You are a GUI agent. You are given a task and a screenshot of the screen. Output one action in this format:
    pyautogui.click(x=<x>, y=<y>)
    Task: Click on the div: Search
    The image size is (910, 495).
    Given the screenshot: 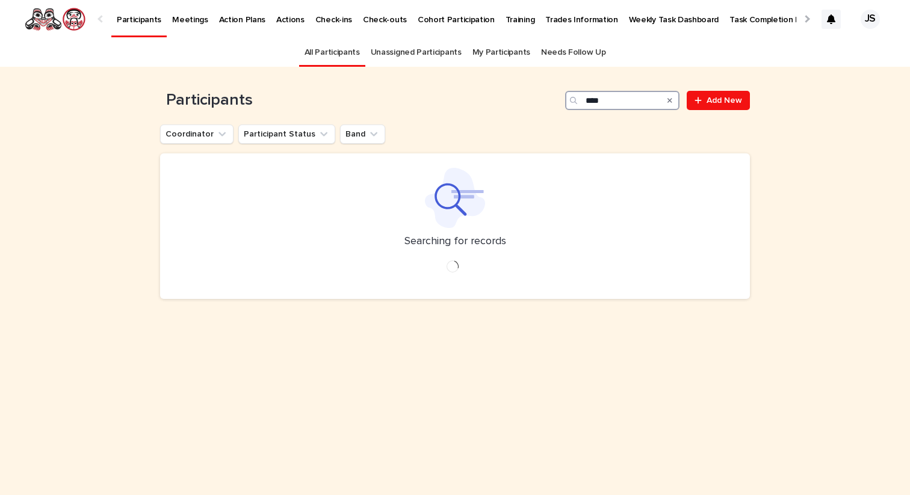 What is the action you would take?
    pyautogui.click(x=622, y=100)
    